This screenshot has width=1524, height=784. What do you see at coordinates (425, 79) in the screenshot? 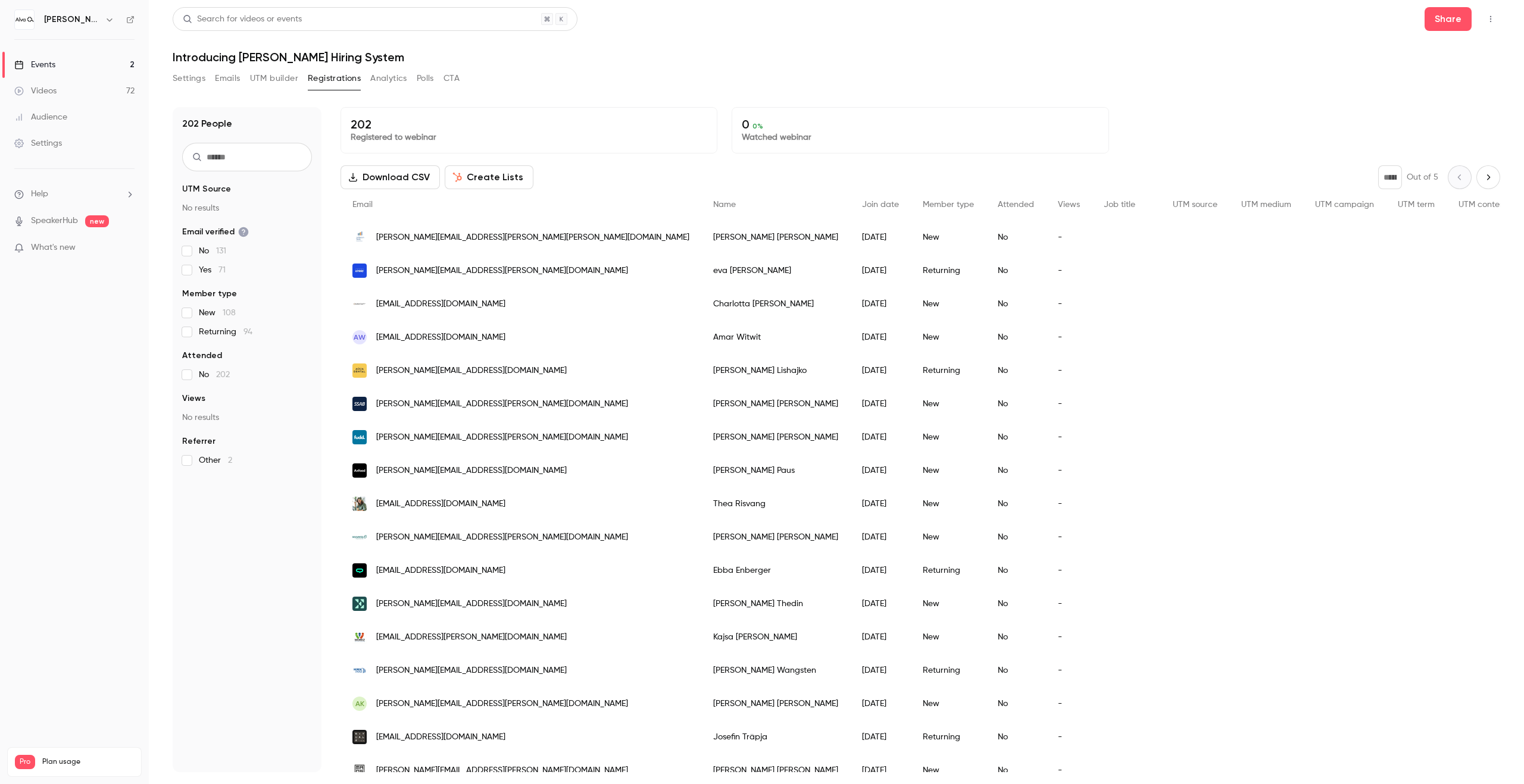
I see `button: Polls` at bounding box center [425, 79].